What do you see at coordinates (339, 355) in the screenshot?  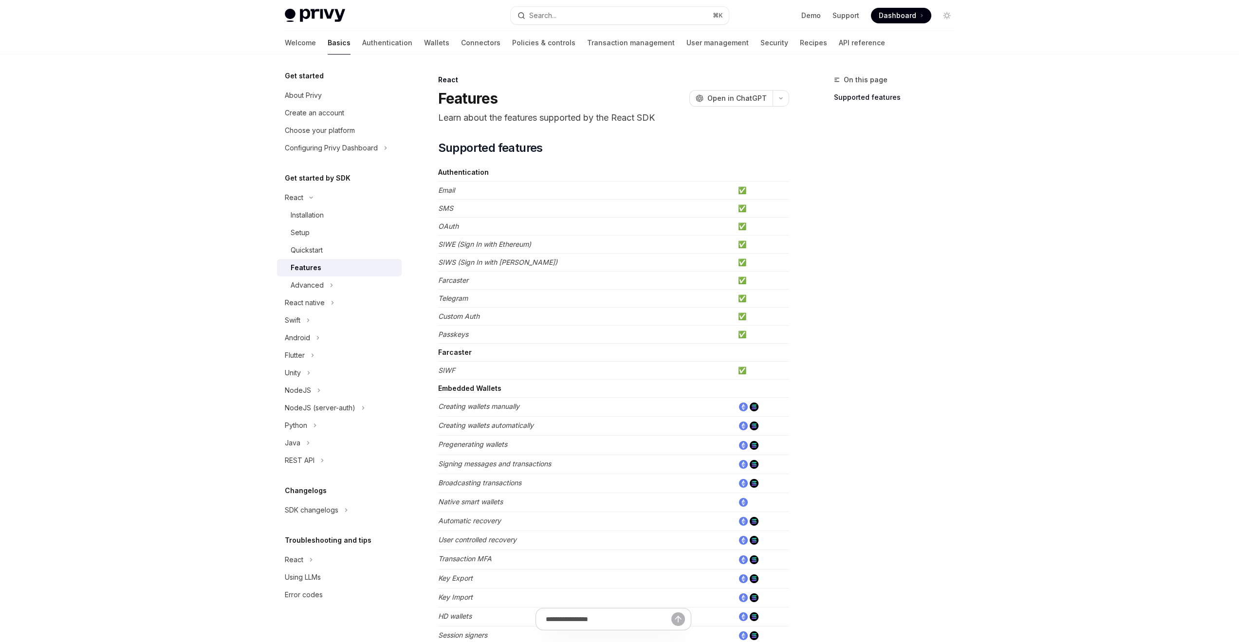 I see `button: Flutter` at bounding box center [339, 355].